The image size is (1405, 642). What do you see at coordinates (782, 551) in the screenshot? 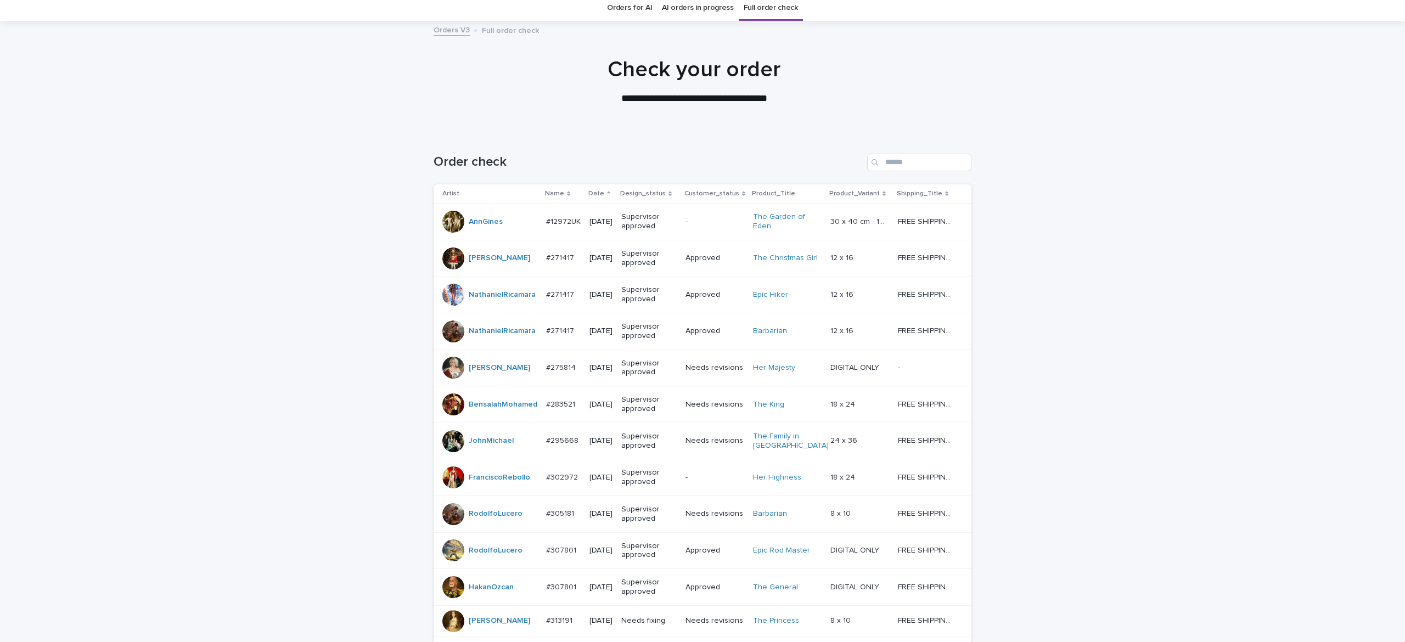
I see `a: Epic Rod Master` at bounding box center [782, 551].